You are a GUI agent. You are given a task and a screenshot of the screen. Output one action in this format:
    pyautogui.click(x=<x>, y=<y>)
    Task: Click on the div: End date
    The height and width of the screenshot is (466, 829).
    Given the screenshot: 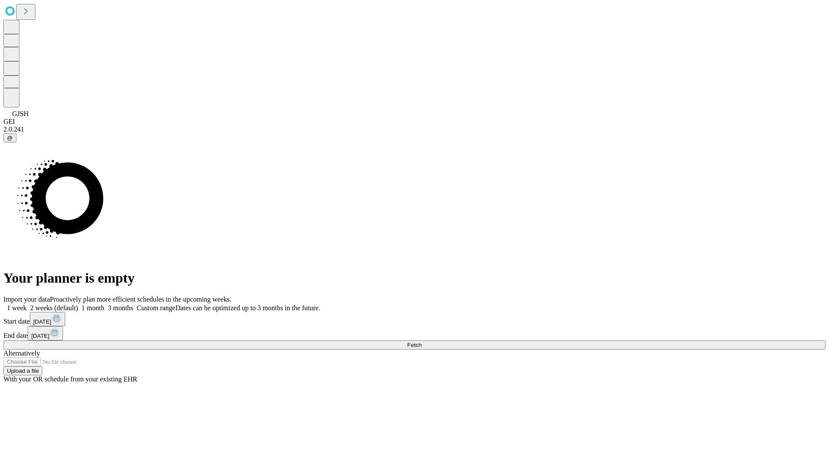 What is the action you would take?
    pyautogui.click(x=414, y=333)
    